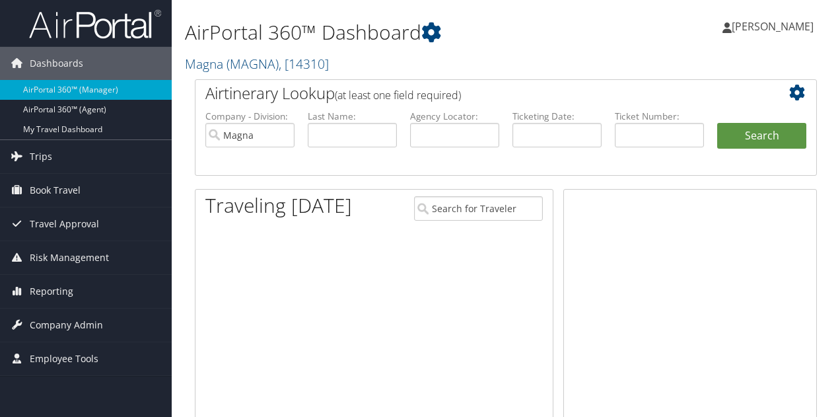 The width and height of the screenshot is (840, 417). Describe the element at coordinates (479, 208) in the screenshot. I see `input: Search for Traveler` at that location.